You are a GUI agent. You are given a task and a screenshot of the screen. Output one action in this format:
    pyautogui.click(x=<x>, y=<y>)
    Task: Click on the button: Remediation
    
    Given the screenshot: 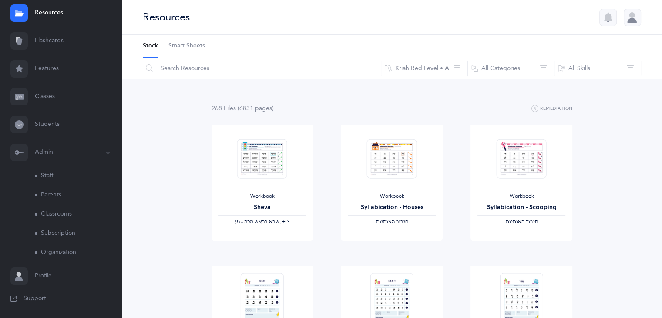 What is the action you would take?
    pyautogui.click(x=552, y=109)
    